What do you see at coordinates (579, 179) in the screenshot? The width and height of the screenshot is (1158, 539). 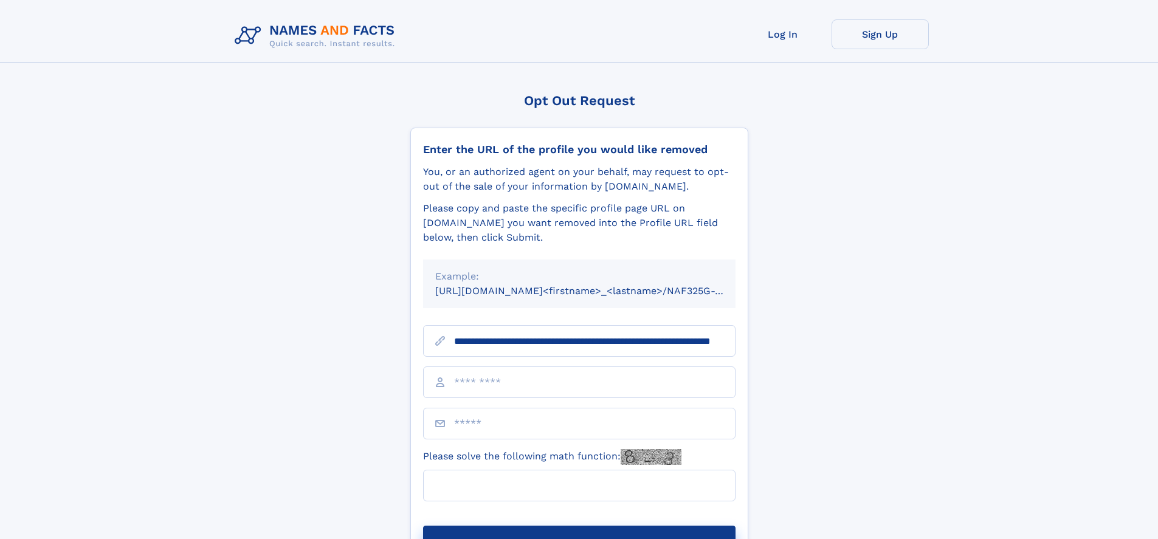 I see `div: You, or an authorized agent on your behalf, may request to opt-out of the sale of your informatio...` at bounding box center [579, 179].